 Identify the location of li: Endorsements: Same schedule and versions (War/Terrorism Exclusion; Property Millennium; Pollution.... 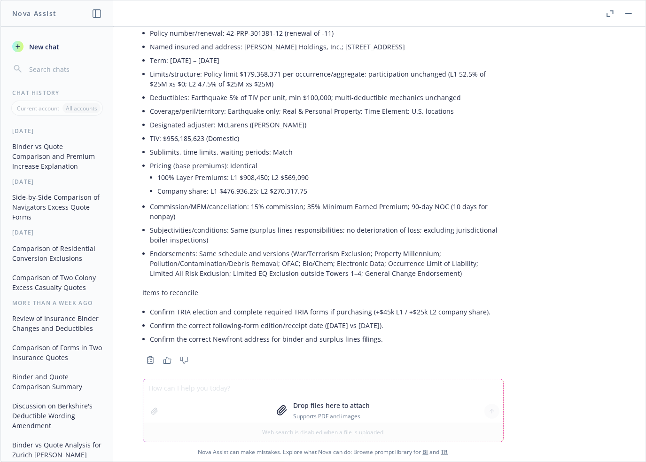
(327, 263).